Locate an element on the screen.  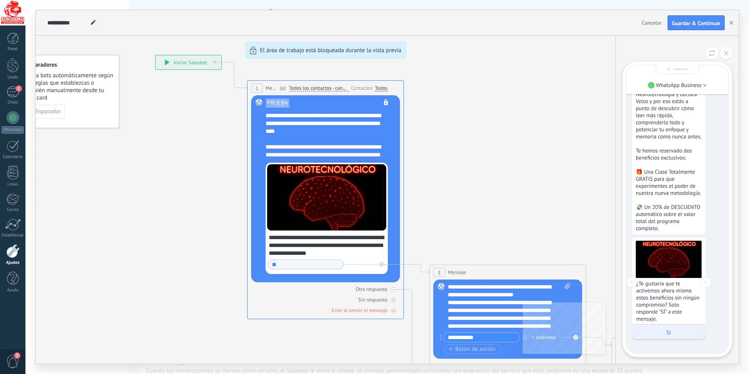
p: SI is located at coordinates (669, 332).